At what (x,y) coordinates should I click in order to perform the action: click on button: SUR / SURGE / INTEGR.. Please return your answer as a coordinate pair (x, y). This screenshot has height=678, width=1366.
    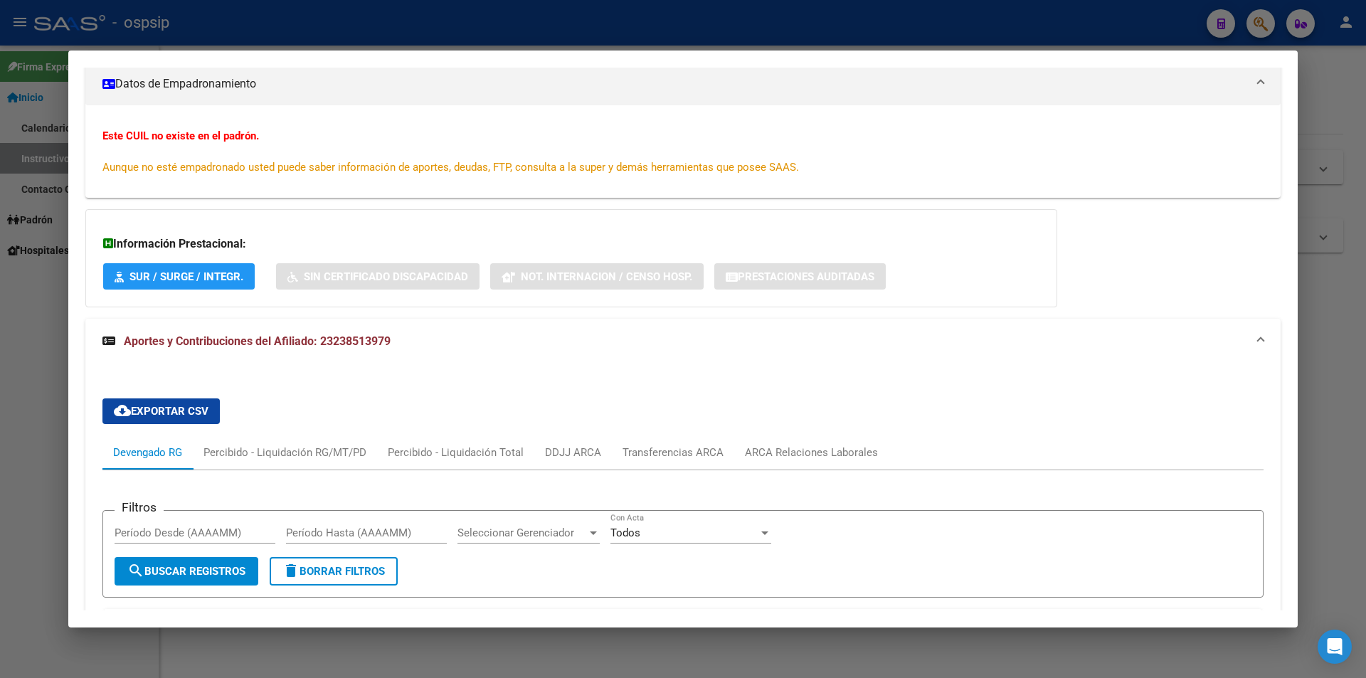
    Looking at the image, I should click on (179, 276).